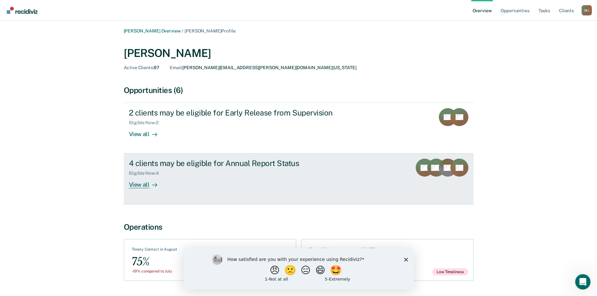 The height and width of the screenshot is (296, 597). What do you see at coordinates (222, 12) in the screenshot?
I see `div: Close survey` at bounding box center [222, 12].